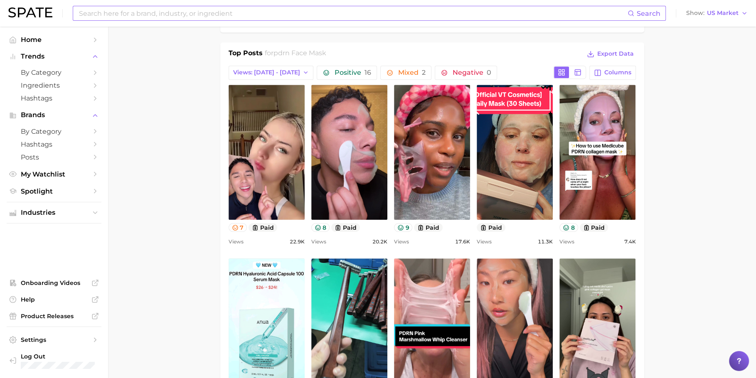 Image resolution: width=756 pixels, height=378 pixels. I want to click on span: Show, so click(695, 13).